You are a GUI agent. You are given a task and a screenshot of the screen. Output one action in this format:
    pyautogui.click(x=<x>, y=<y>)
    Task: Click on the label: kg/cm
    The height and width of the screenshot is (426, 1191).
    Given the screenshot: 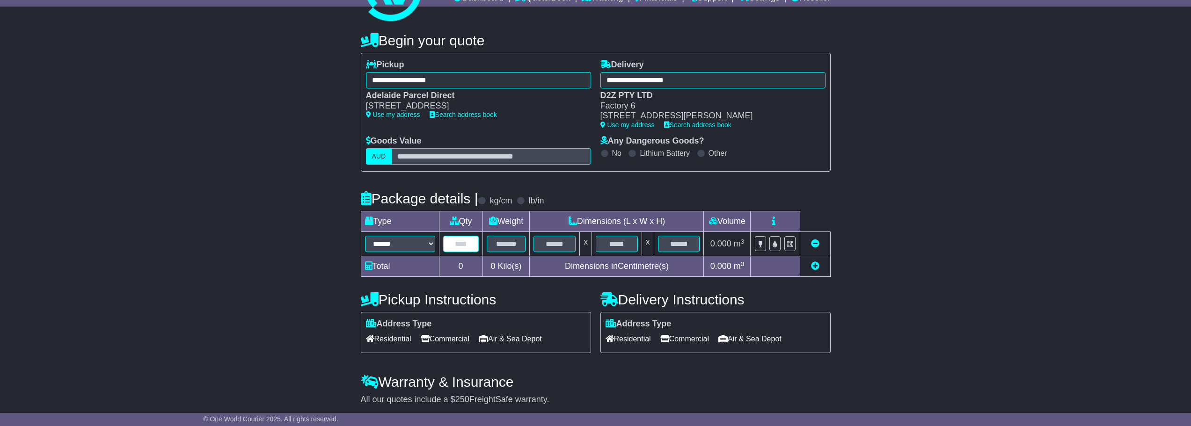 What is the action you would take?
    pyautogui.click(x=501, y=201)
    